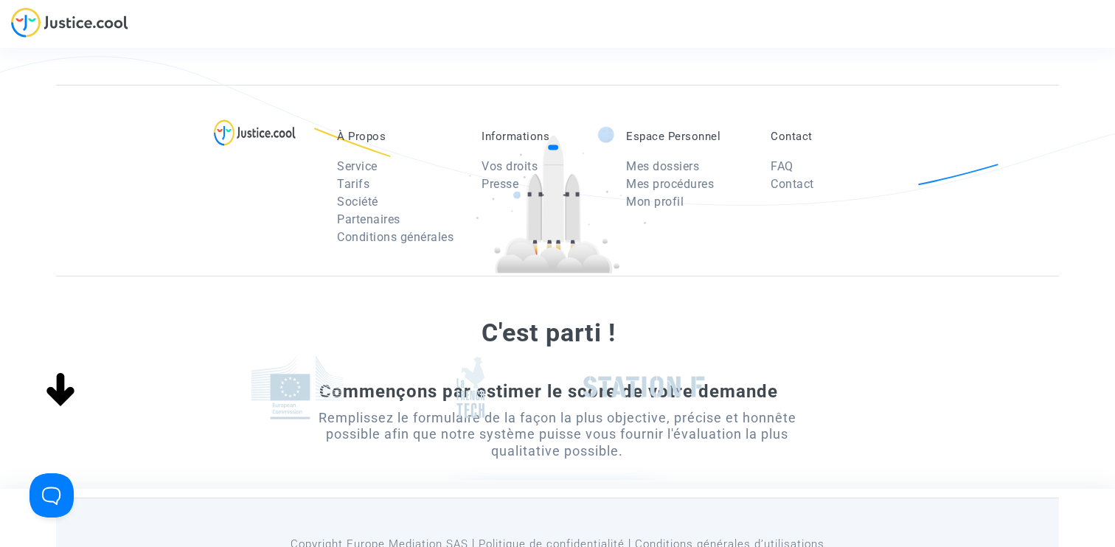  I want to click on a: Société, so click(358, 201).